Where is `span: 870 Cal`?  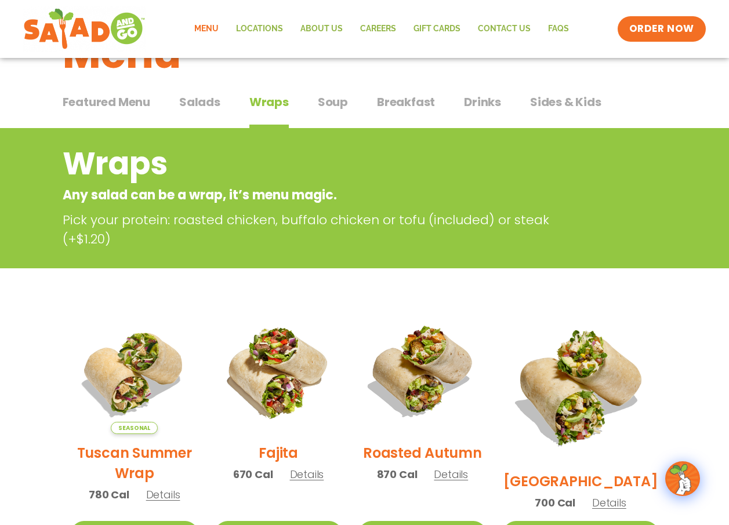
span: 870 Cal is located at coordinates (397, 474).